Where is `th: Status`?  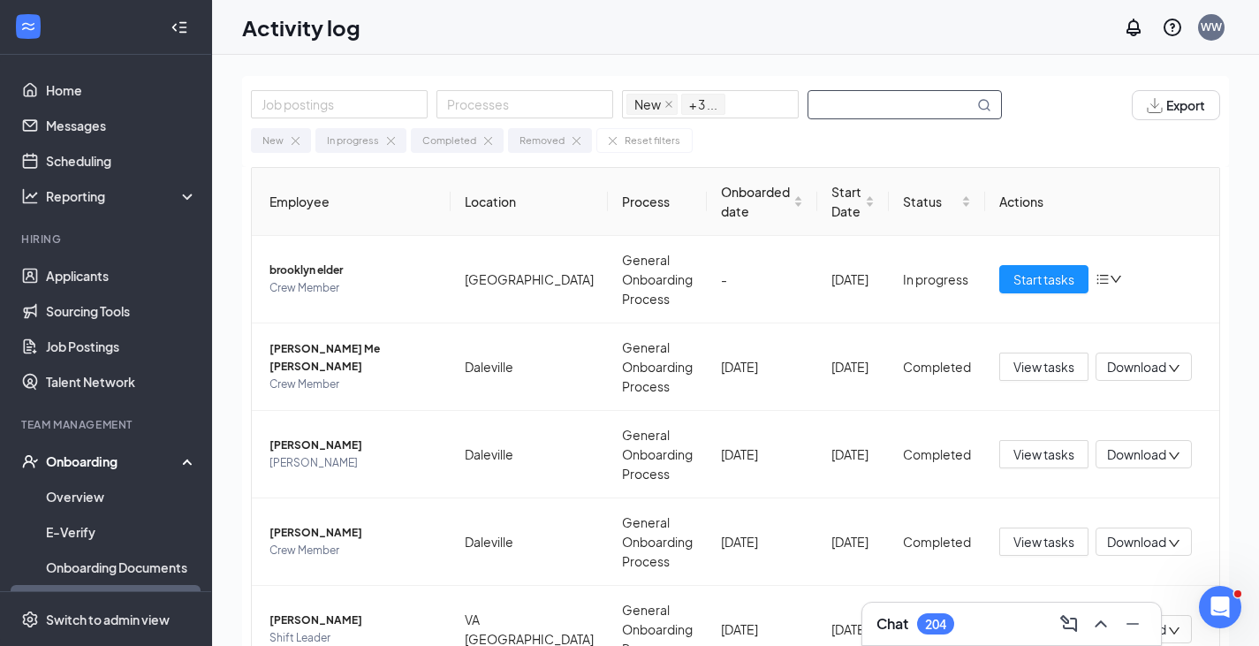 th: Status is located at coordinates (936, 201).